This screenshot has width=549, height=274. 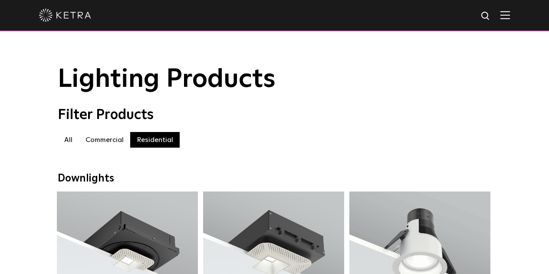 I want to click on div: Downlights, so click(x=275, y=178).